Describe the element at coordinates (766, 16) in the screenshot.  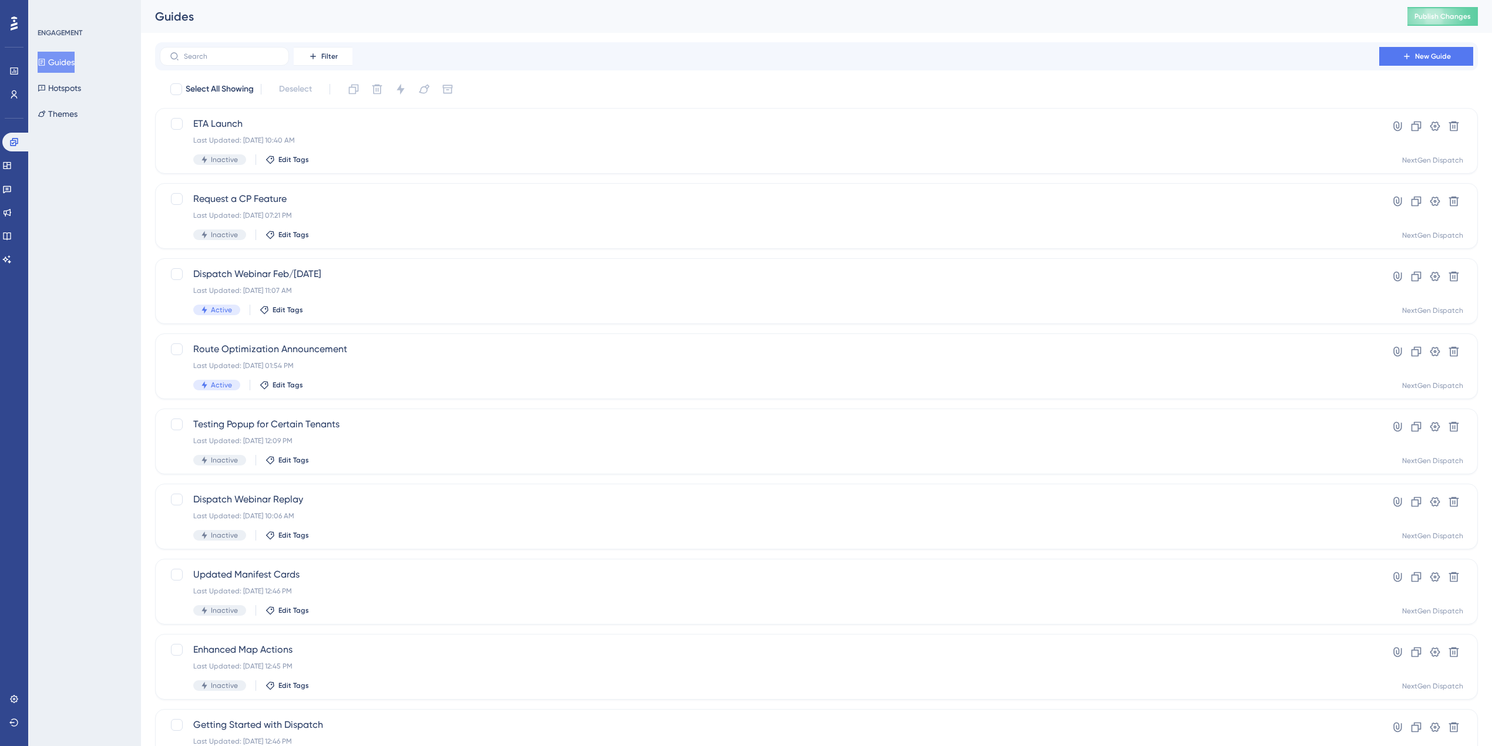
I see `div: Guides` at that location.